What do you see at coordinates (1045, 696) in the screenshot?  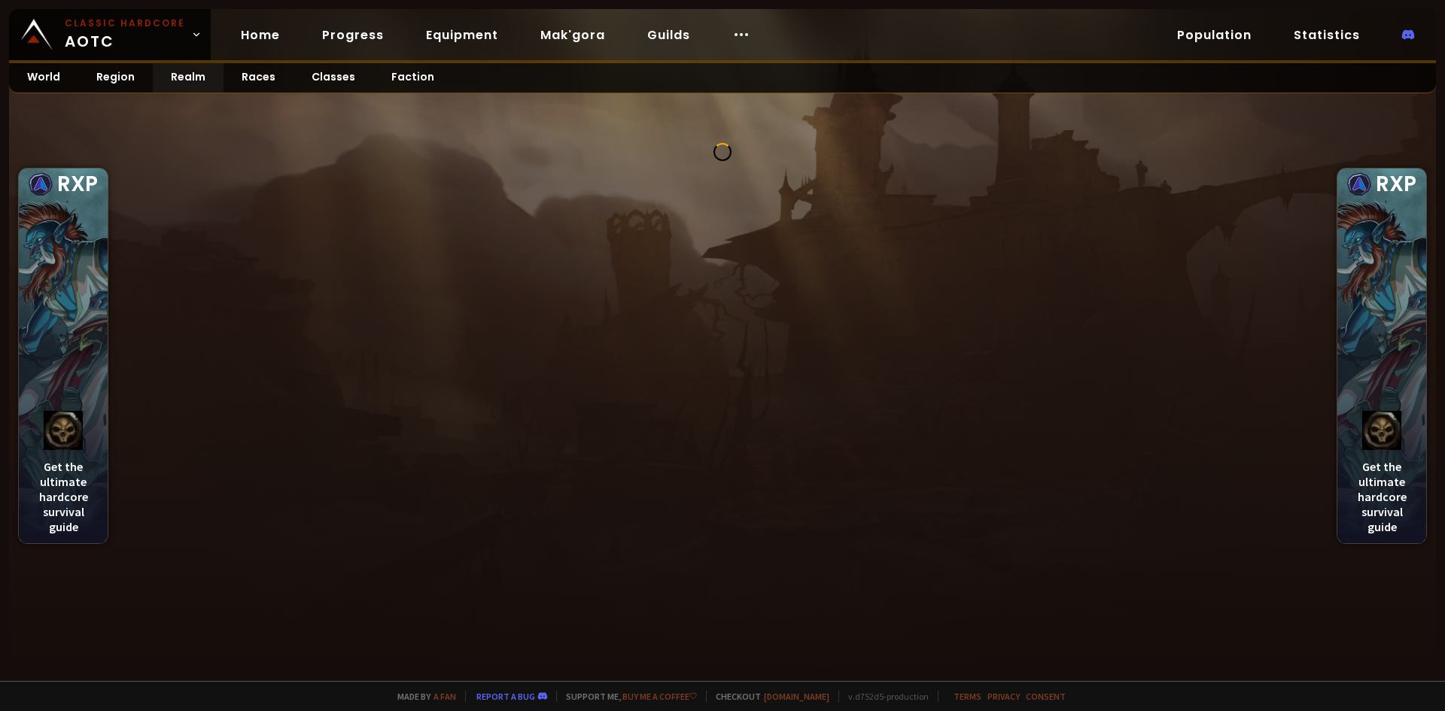 I see `a: Consent` at bounding box center [1045, 696].